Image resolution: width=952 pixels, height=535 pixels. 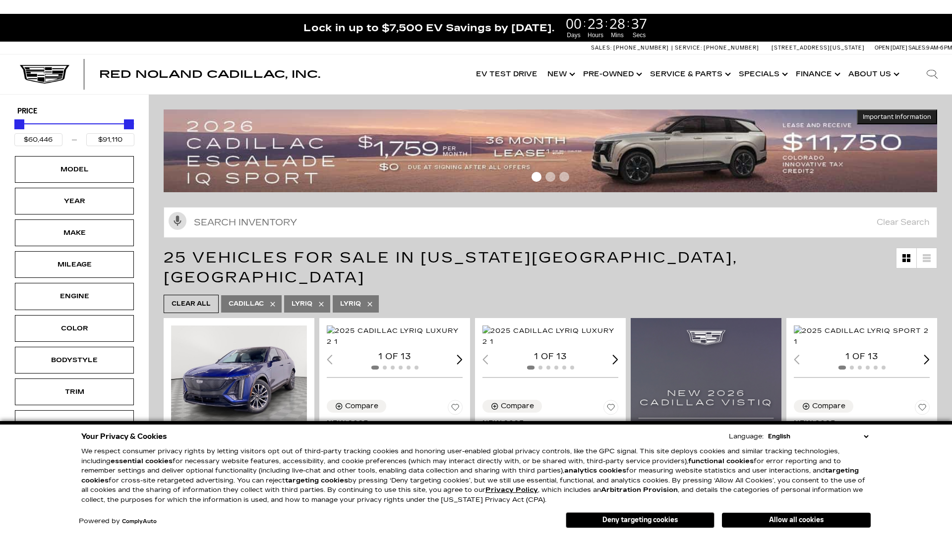 I want to click on div: Language:, so click(x=746, y=437).